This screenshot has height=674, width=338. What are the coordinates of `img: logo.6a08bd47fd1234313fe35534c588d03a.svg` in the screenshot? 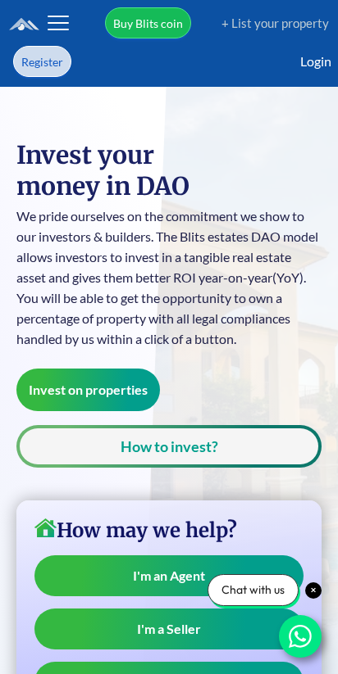 It's located at (72, 24).